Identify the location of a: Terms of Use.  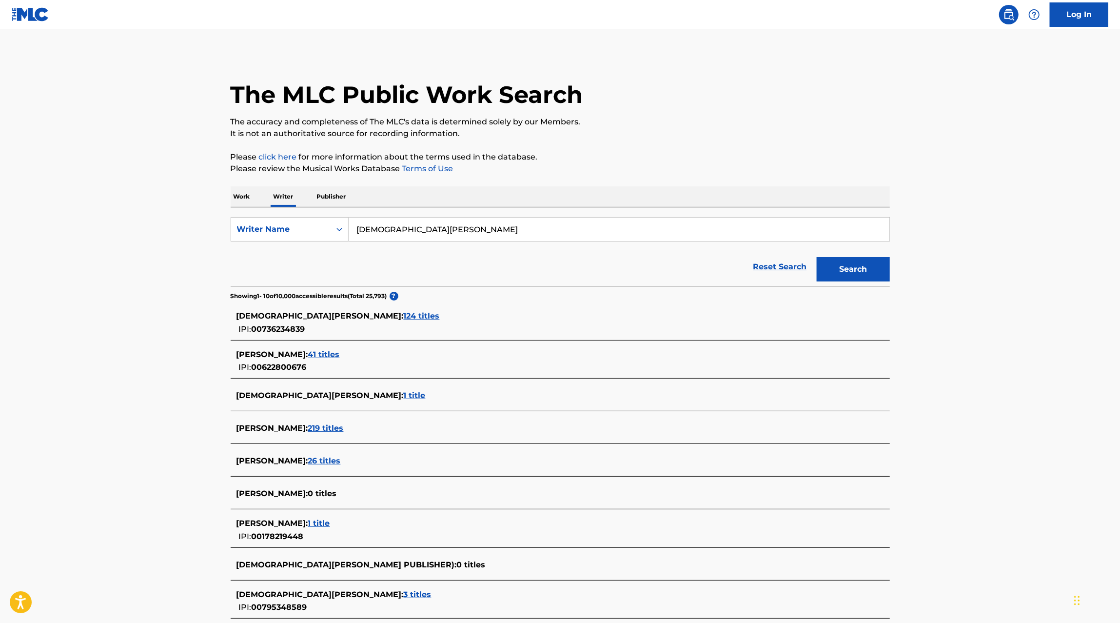
(427, 168).